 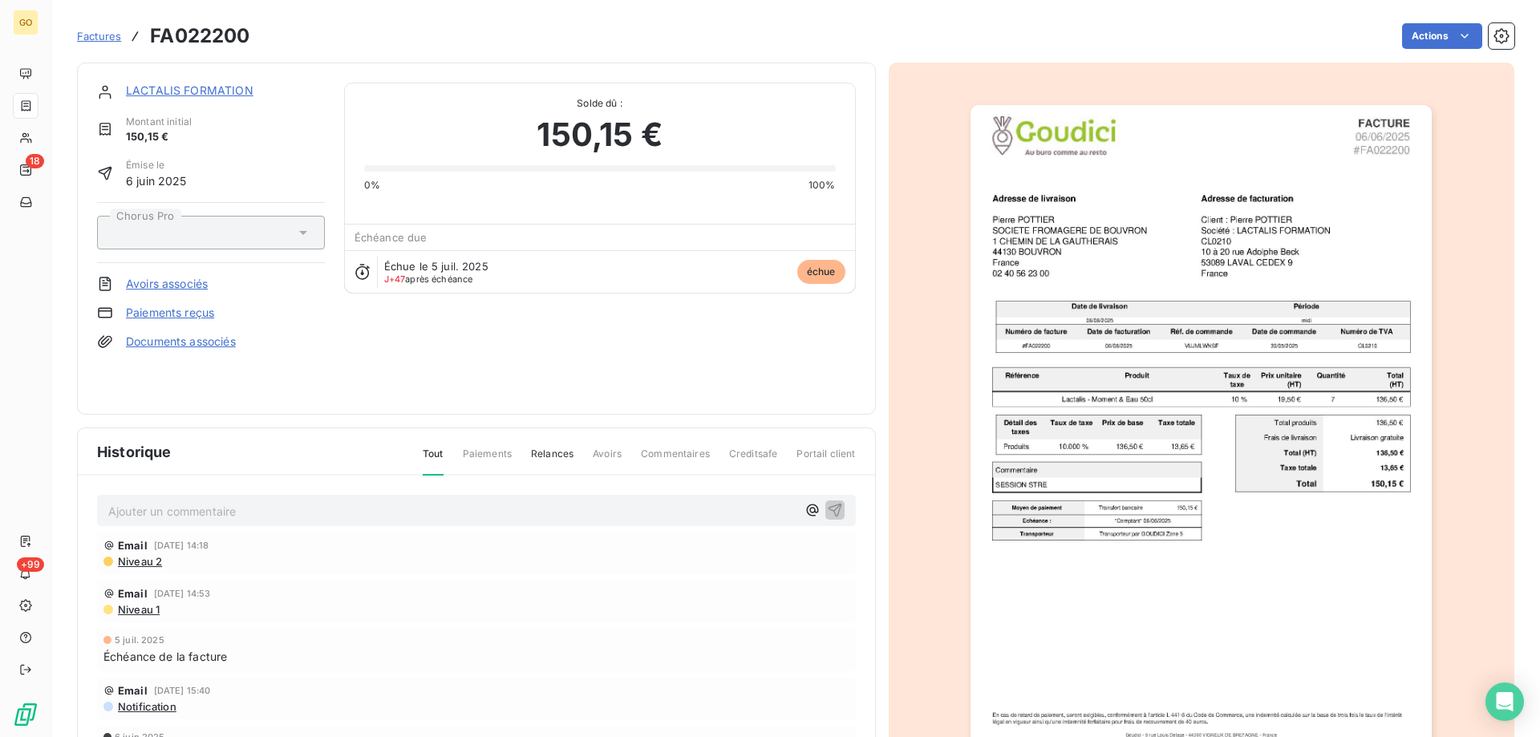 I want to click on span: Paiements, so click(x=487, y=460).